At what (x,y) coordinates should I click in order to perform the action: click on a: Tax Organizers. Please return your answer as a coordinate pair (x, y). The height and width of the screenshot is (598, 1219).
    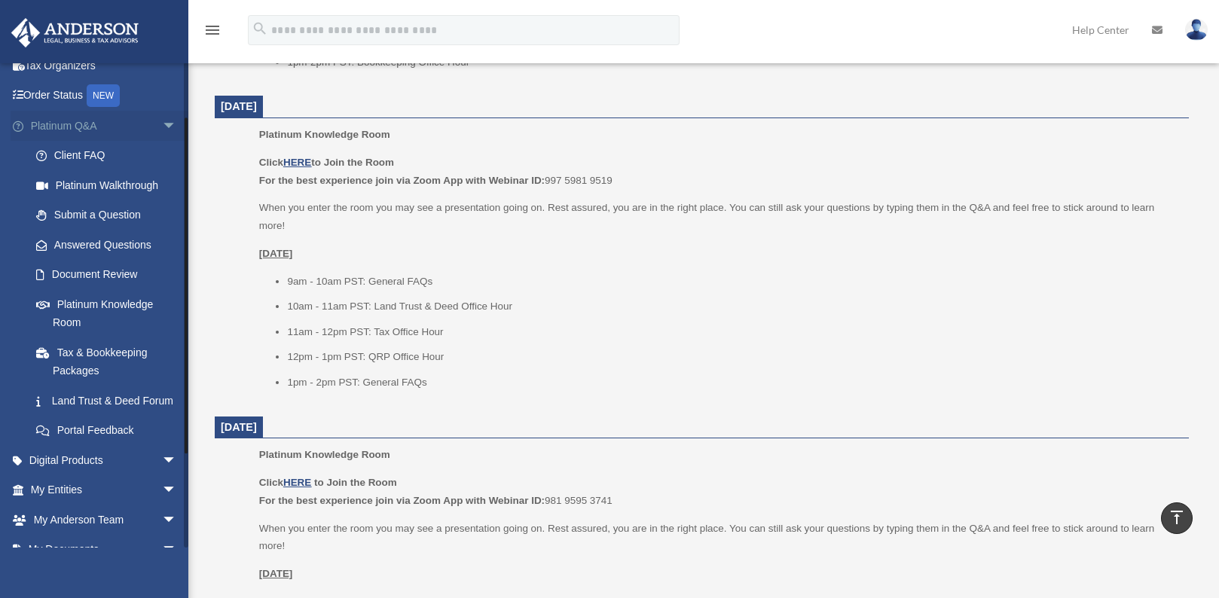
    Looking at the image, I should click on (105, 66).